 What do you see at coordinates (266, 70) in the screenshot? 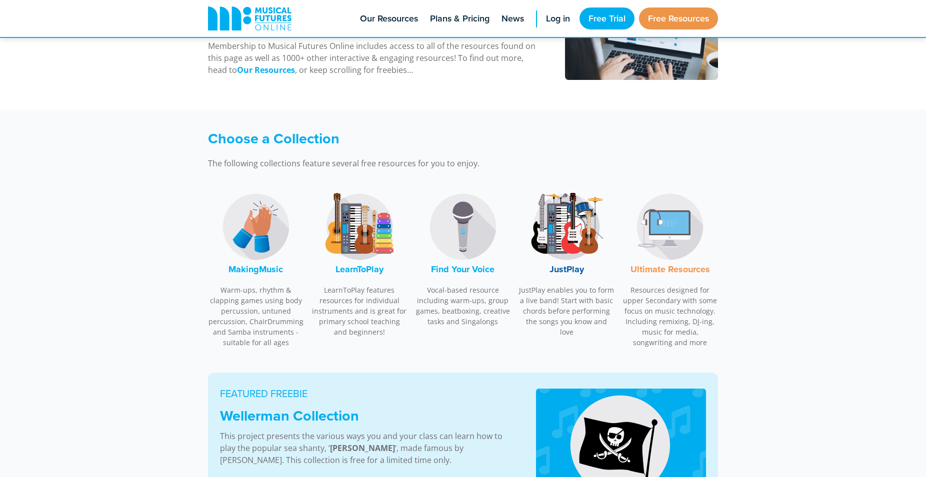
I see `strong: Our Resources` at bounding box center [266, 70].